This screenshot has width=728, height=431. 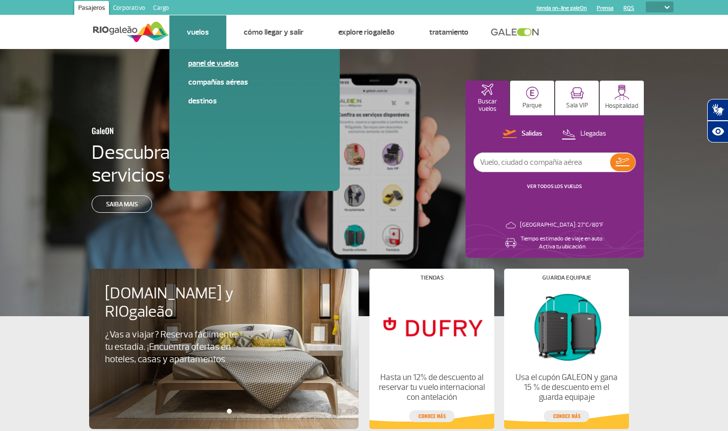 I want to click on a: RQS, so click(x=629, y=8).